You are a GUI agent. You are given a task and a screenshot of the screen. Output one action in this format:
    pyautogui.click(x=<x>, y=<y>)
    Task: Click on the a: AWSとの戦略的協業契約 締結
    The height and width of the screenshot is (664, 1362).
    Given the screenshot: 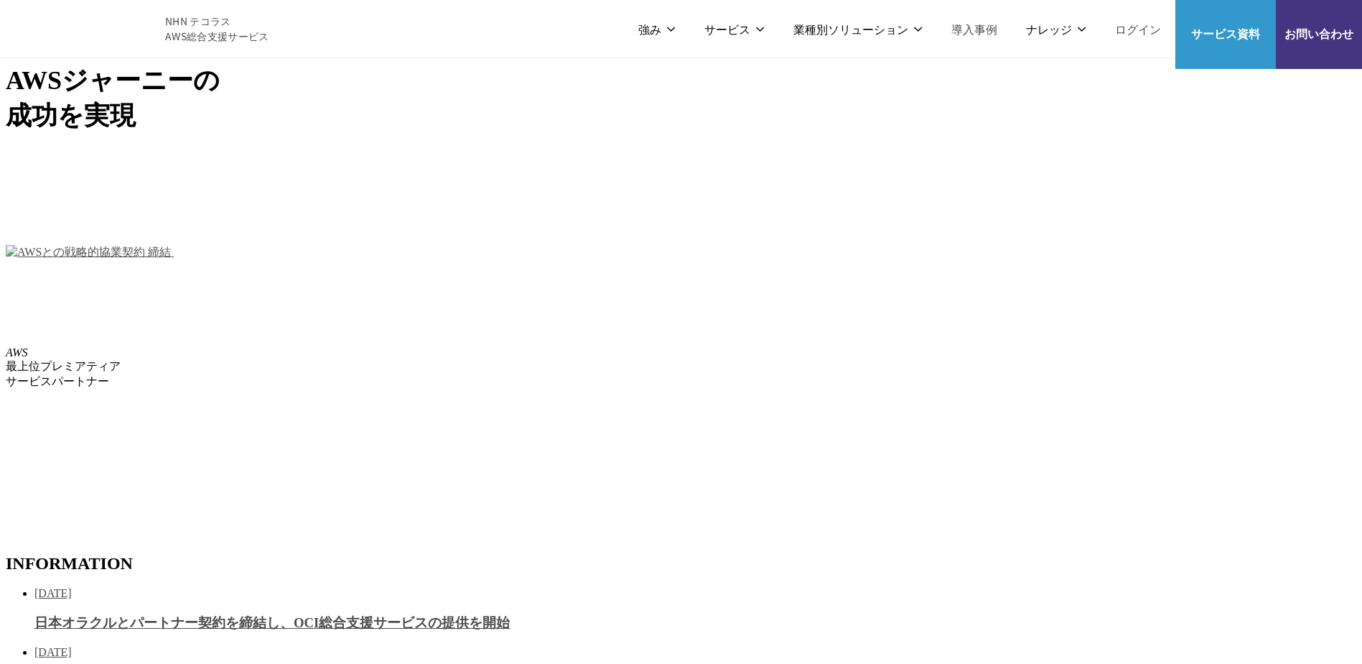 What is the action you would take?
    pyautogui.click(x=90, y=251)
    